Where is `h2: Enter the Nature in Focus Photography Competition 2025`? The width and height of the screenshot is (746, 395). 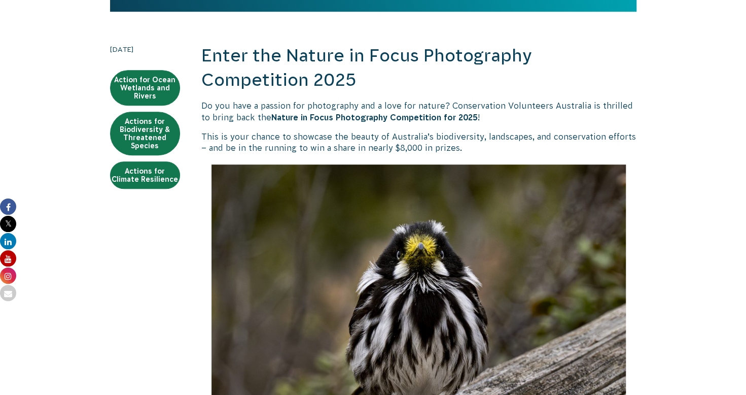 h2: Enter the Nature in Focus Photography Competition 2025 is located at coordinates (419, 67).